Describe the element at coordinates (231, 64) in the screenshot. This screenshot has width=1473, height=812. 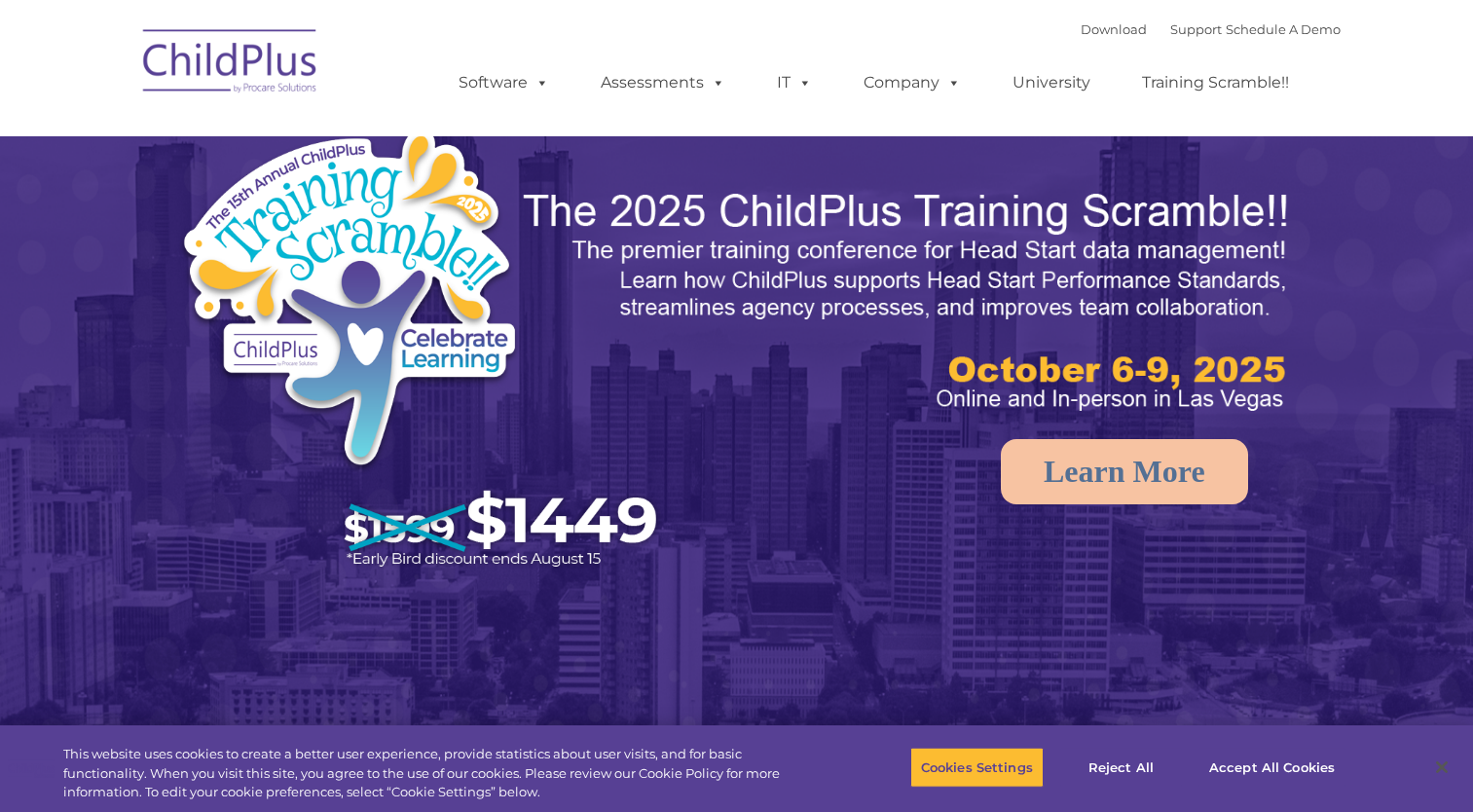
I see `img: ChildPlus by Procare Solutions` at that location.